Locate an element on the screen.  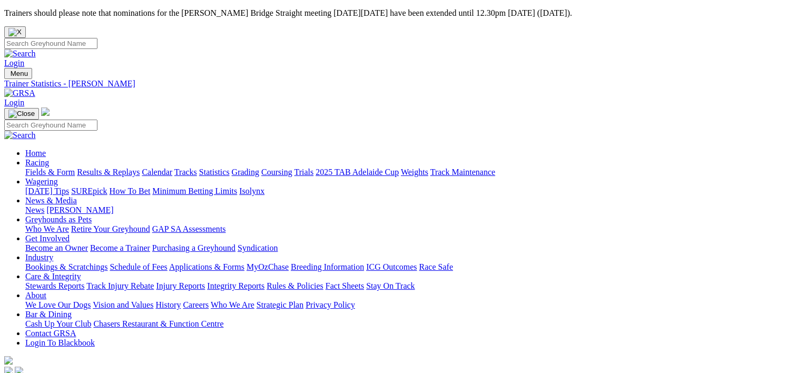
a: GAP SA Assessments is located at coordinates (189, 229).